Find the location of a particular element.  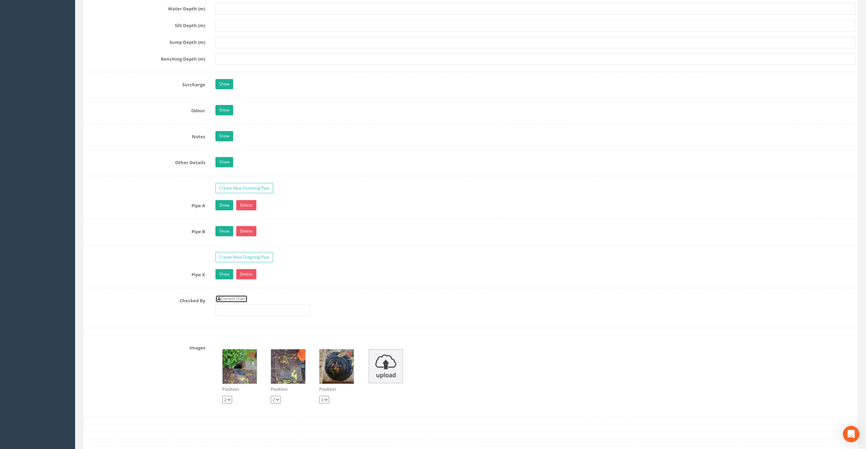

label: Water Depth (m) is located at coordinates (145, 8).